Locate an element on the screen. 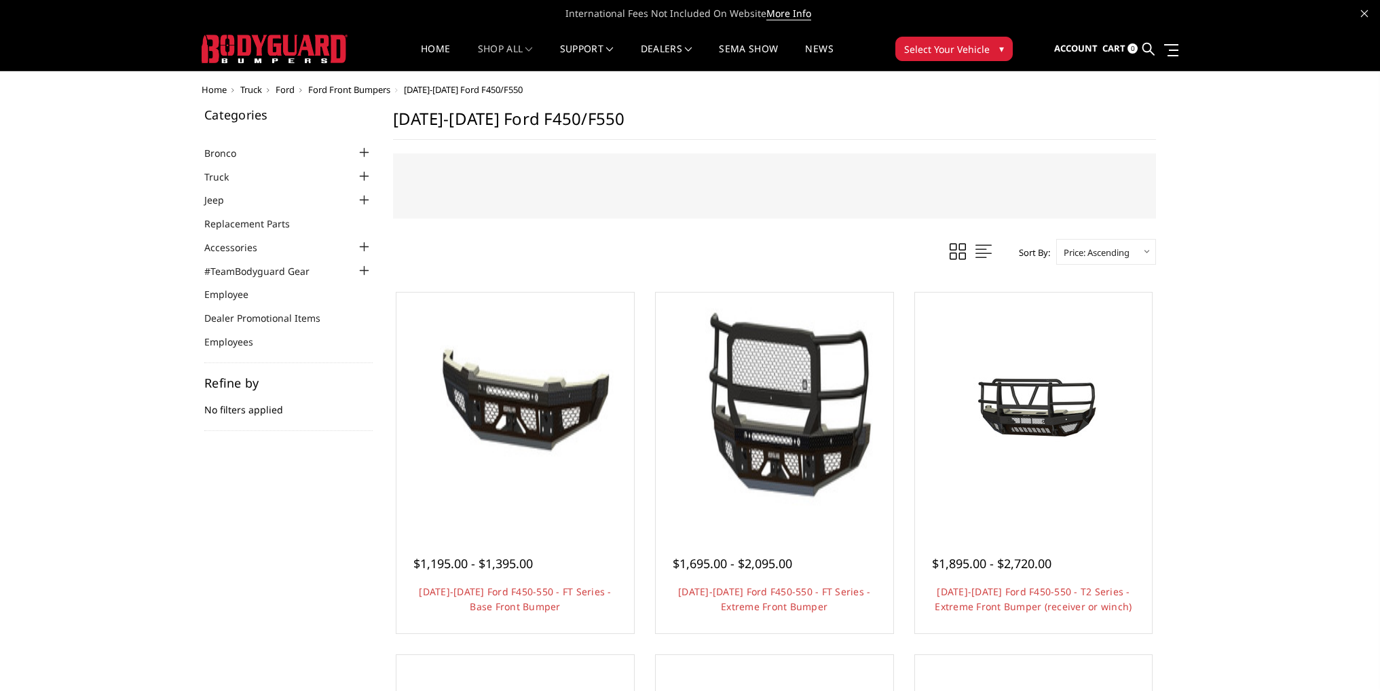 The width and height of the screenshot is (1380, 691). a: Account is located at coordinates (1076, 49).